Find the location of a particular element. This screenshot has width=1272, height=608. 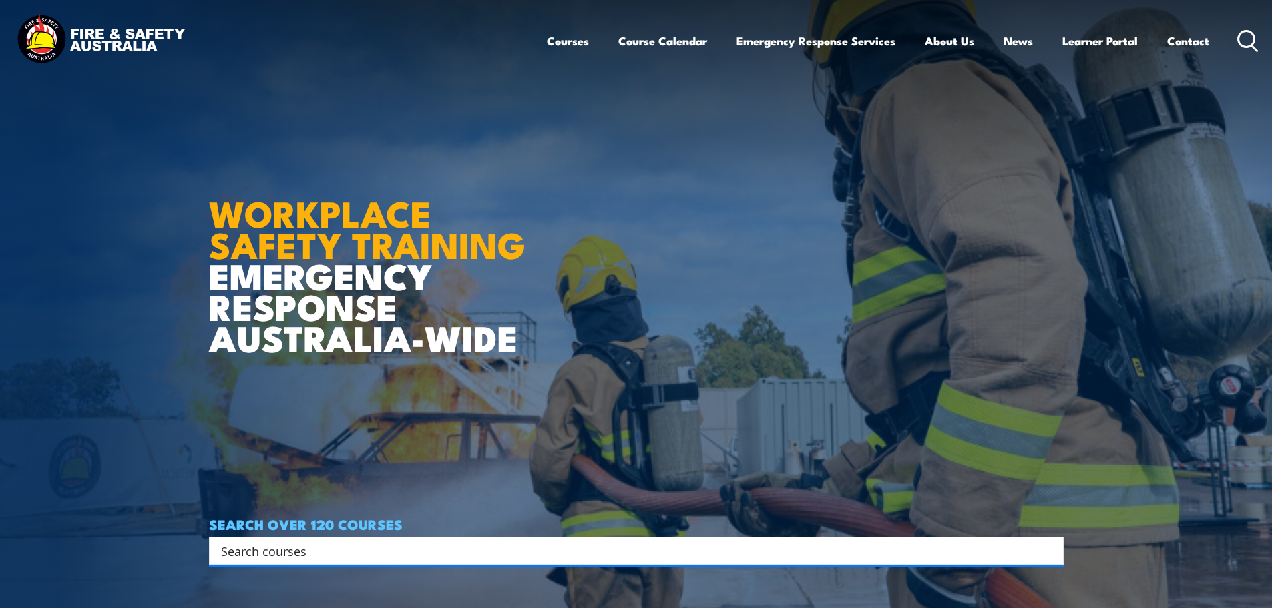

h1: EMERGENCY RESPONSE AUSTRALIA-WIDE is located at coordinates (372, 258).